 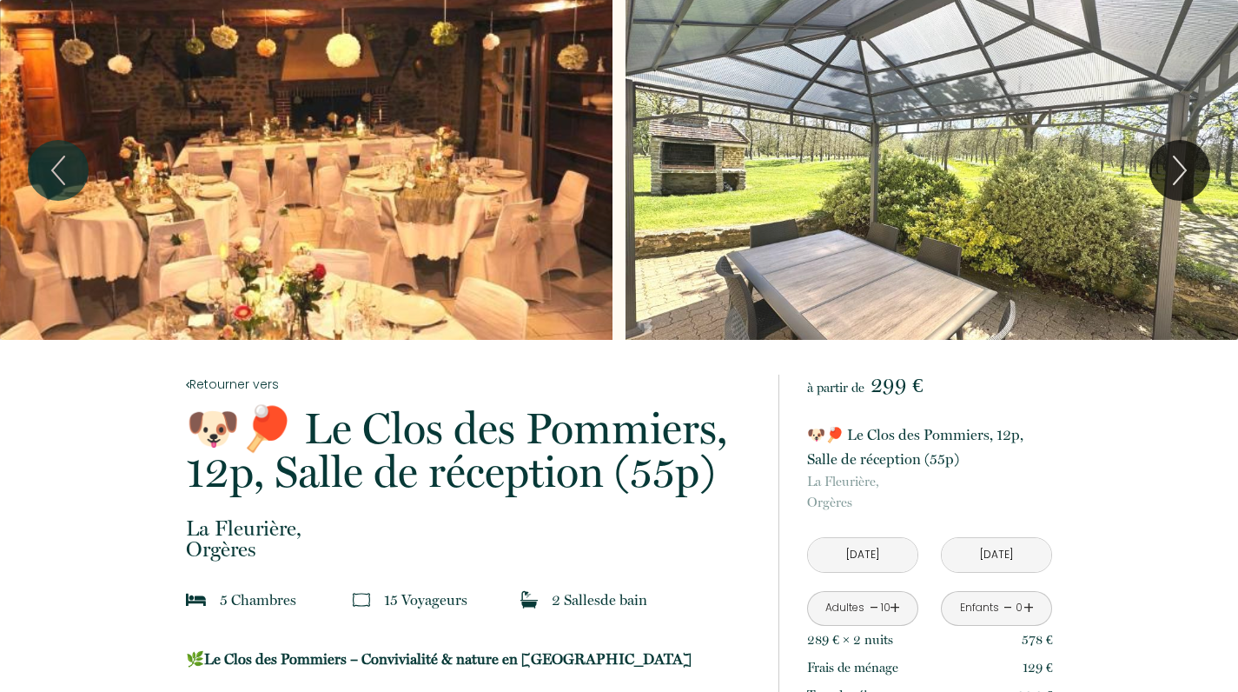 I want to click on p: 578 €, so click(x=1037, y=639).